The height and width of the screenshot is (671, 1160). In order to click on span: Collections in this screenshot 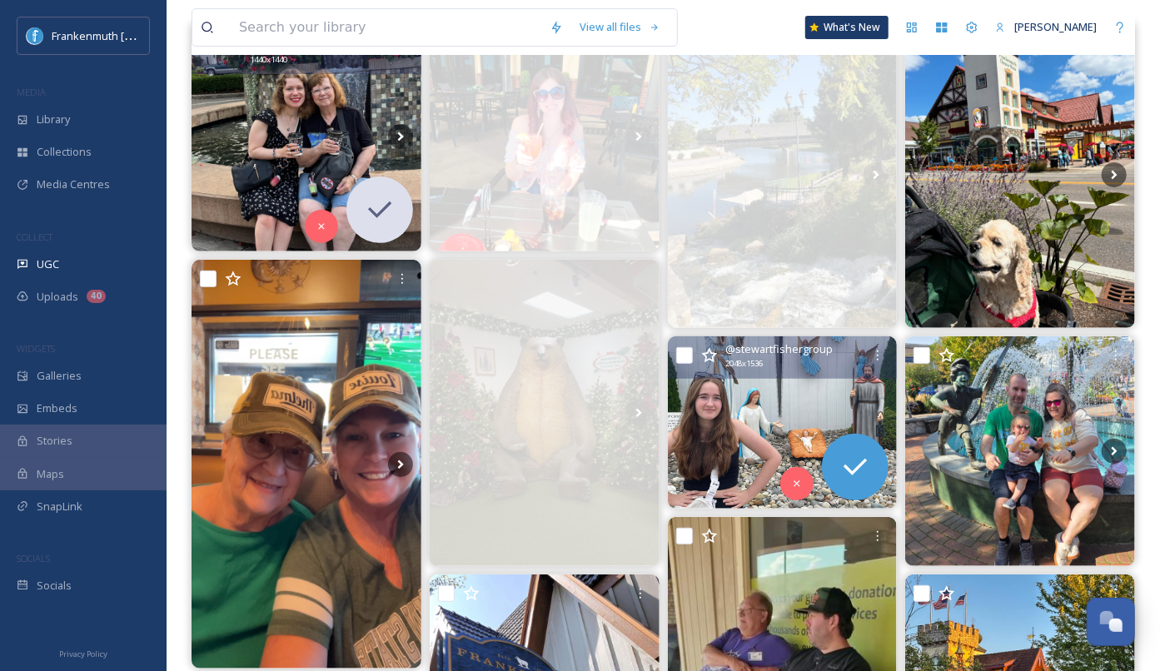, I will do `click(64, 152)`.